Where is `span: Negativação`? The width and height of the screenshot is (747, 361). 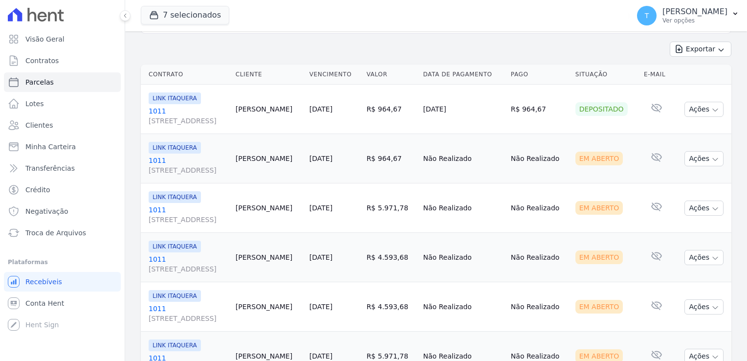 span: Negativação is located at coordinates (47, 211).